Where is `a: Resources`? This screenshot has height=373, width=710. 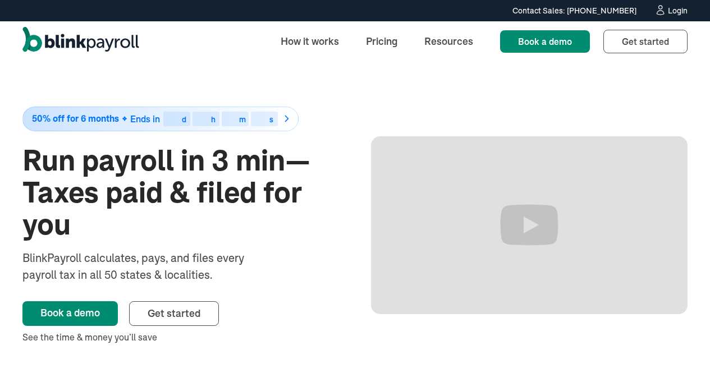 a: Resources is located at coordinates (448, 41).